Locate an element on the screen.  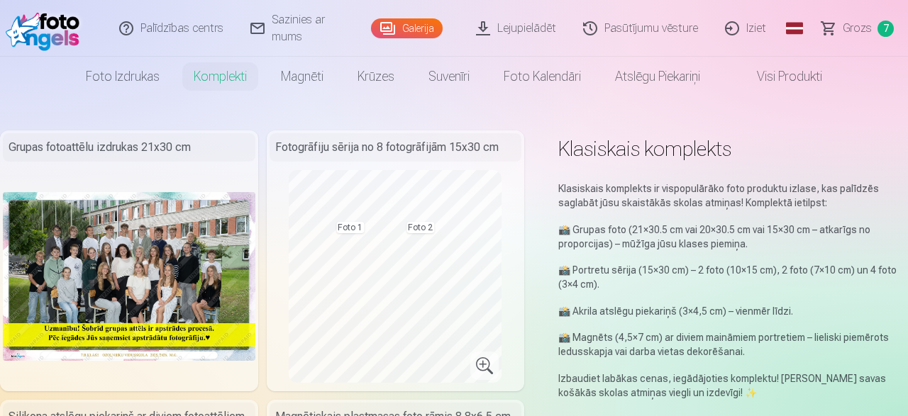
a: Galerija is located at coordinates (406, 28).